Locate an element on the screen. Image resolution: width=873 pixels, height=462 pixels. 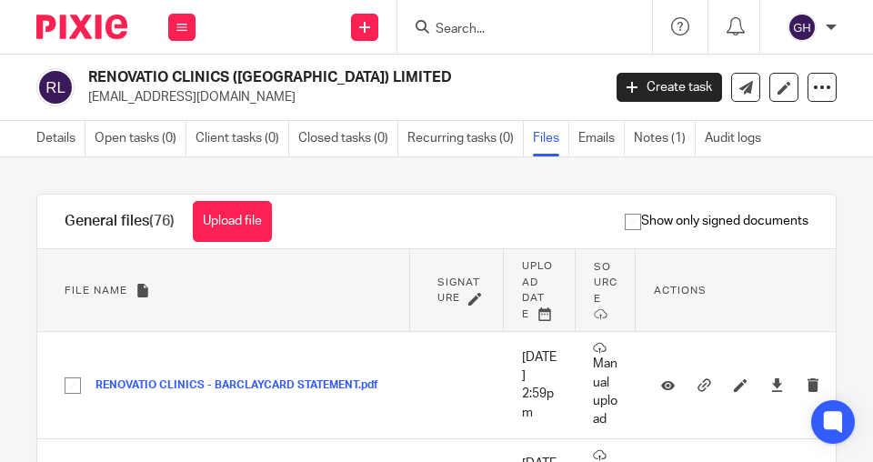
span: Show only signed documents is located at coordinates (716, 221).